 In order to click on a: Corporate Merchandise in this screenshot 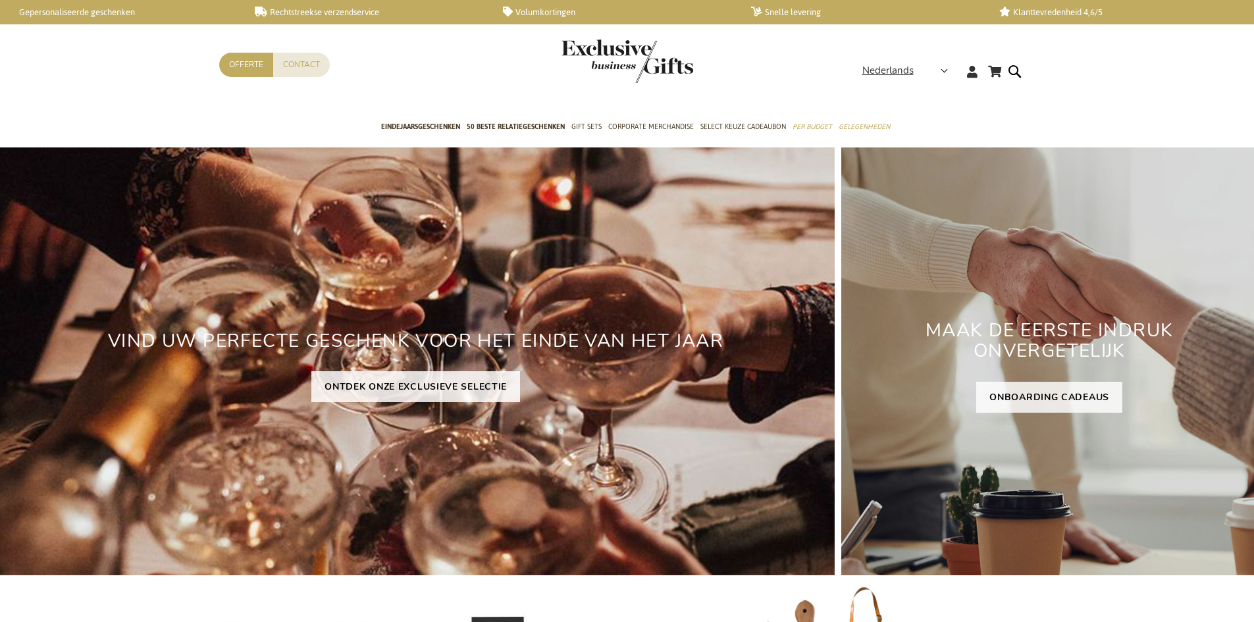, I will do `click(651, 128)`.